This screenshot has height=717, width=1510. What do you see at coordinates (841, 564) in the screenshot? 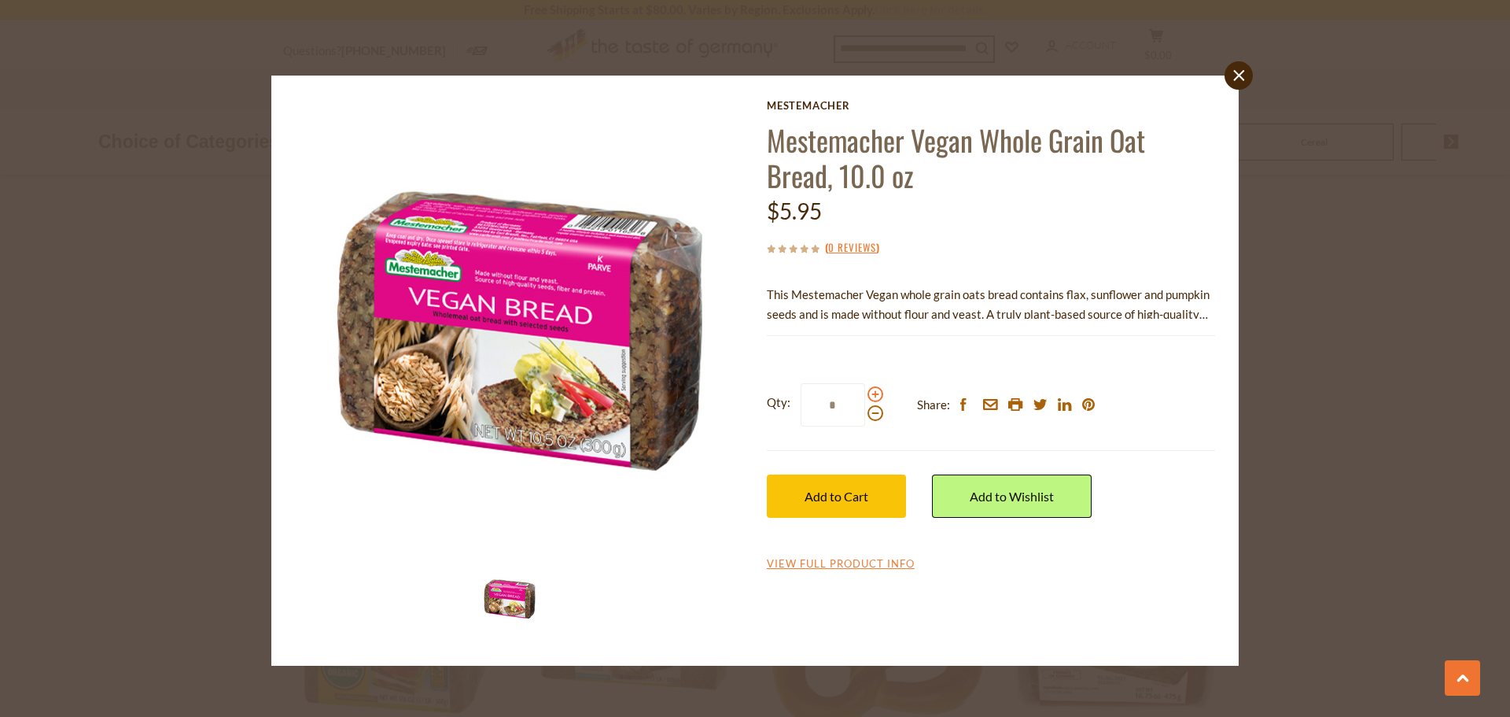
I see `a: View Full Product Info` at bounding box center [841, 564].